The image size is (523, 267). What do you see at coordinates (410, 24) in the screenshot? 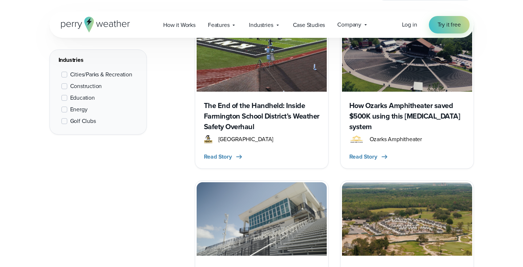
I see `span: Log in` at bounding box center [410, 24].